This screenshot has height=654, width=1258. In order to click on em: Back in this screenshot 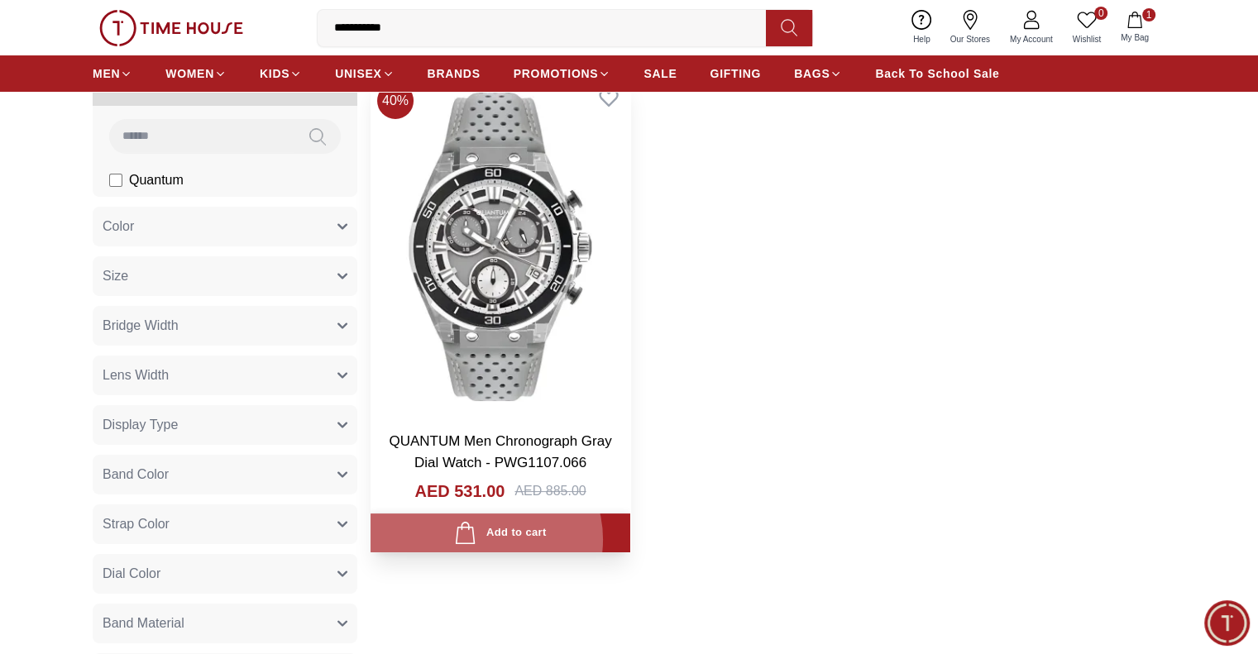, I will do `click(29, 29)`.